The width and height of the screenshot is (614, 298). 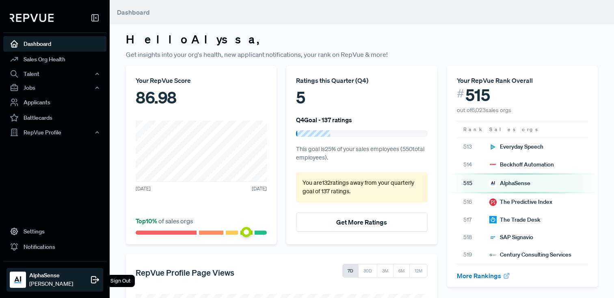 I want to click on div: RepVue Profile, so click(x=55, y=132).